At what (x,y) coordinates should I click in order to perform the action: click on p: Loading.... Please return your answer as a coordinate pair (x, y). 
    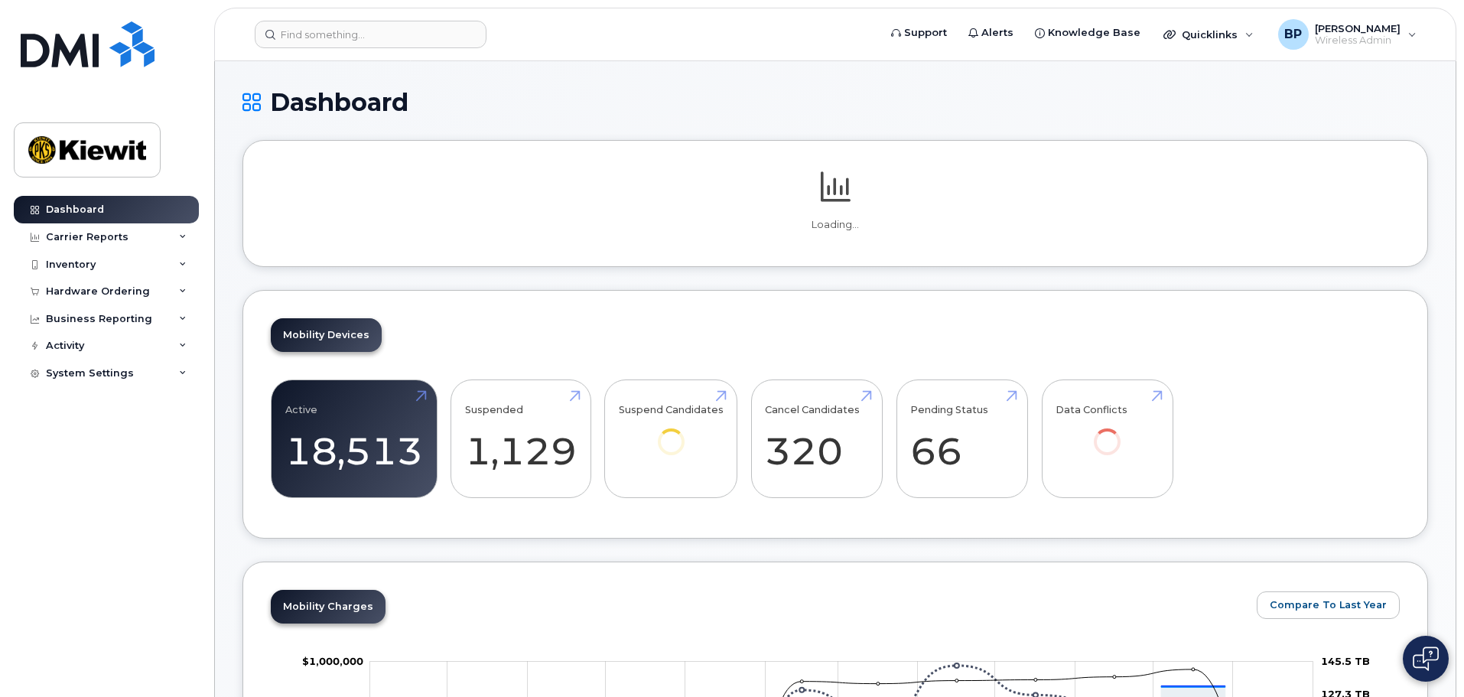
    Looking at the image, I should click on (836, 225).